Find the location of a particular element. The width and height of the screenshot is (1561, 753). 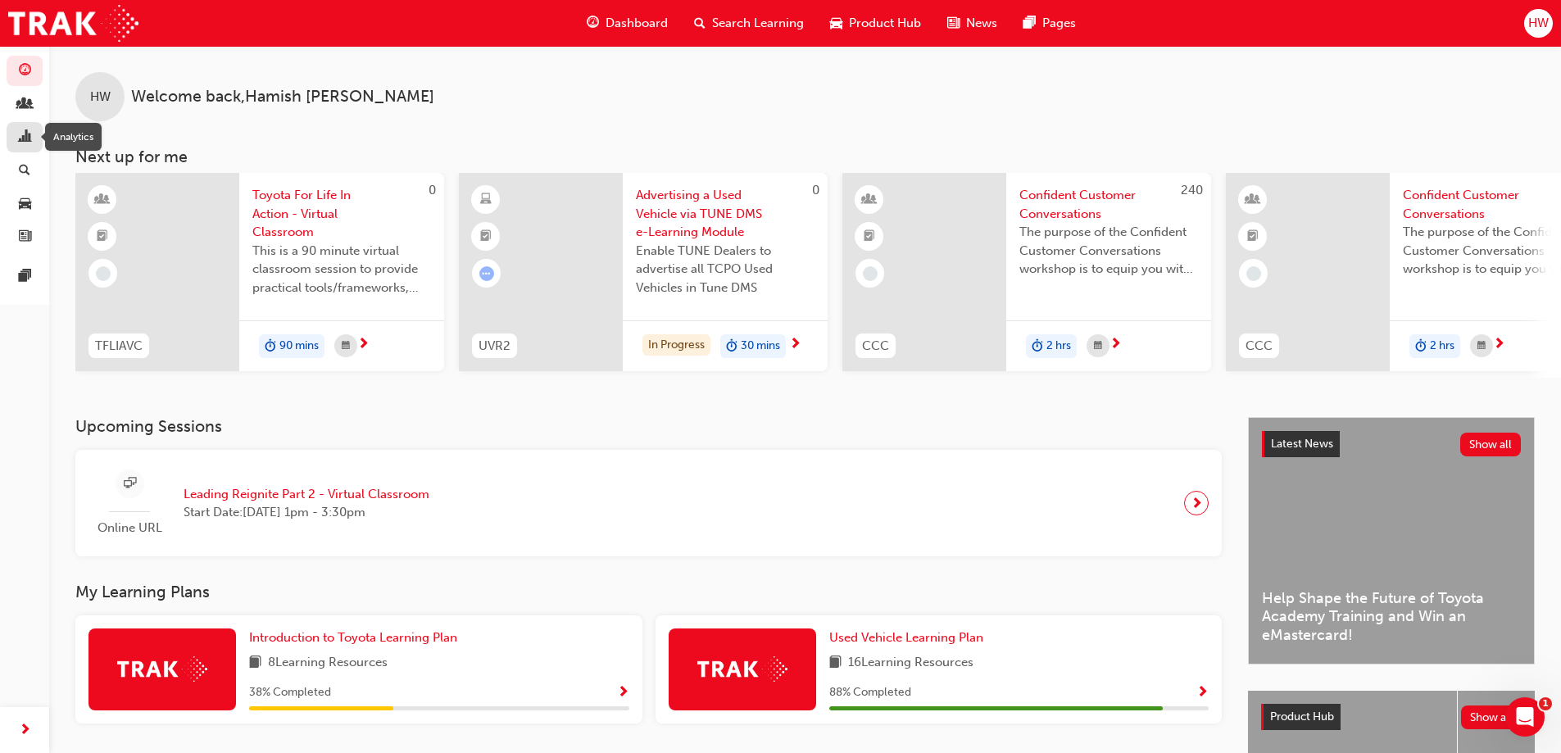

button: Show all is located at coordinates (1490, 444).